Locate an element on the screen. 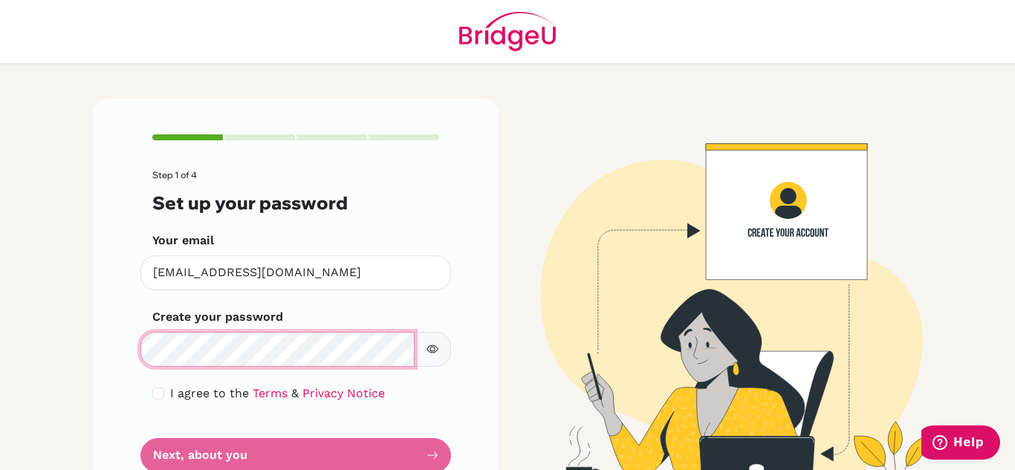 The width and height of the screenshot is (1015, 470). input: Insert your email* is located at coordinates (296, 273).